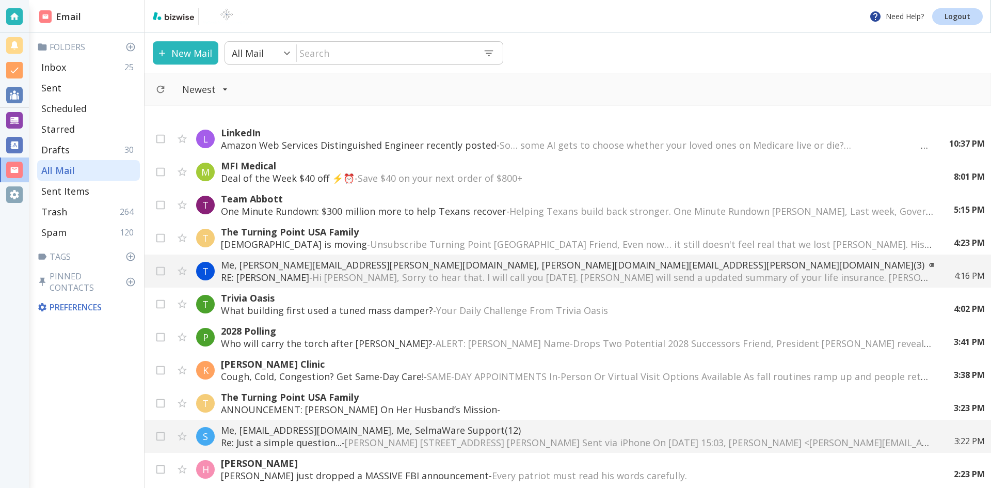 This screenshot has height=488, width=991. What do you see at coordinates (205, 469) in the screenshot?
I see `p: H` at bounding box center [205, 469].